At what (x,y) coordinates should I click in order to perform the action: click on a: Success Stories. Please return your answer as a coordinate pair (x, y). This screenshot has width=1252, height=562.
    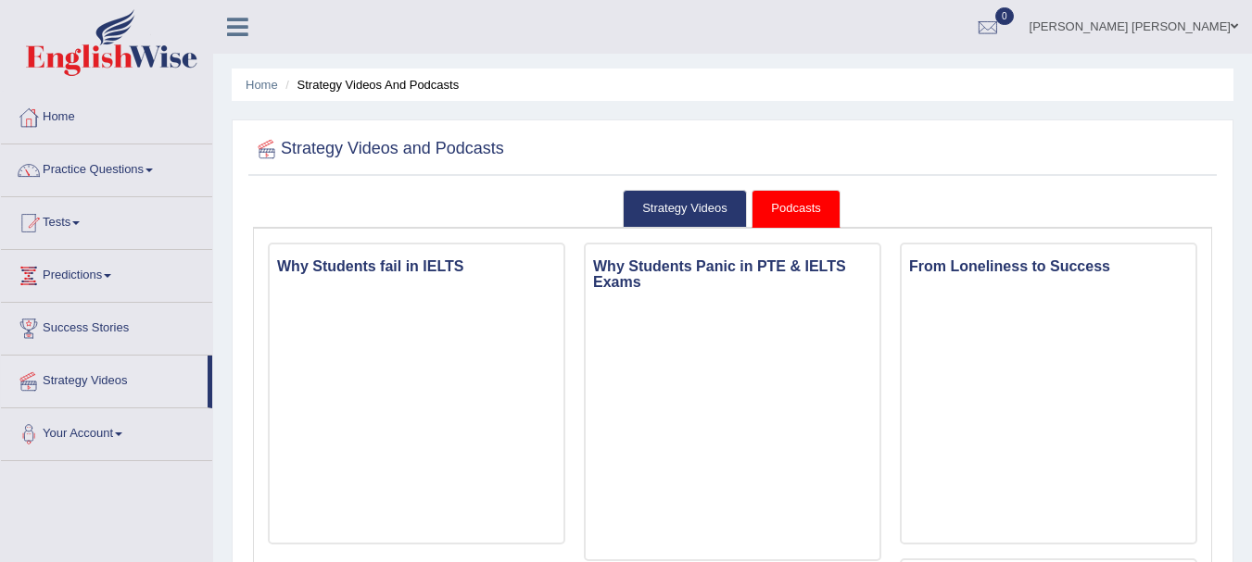
    Looking at the image, I should click on (107, 326).